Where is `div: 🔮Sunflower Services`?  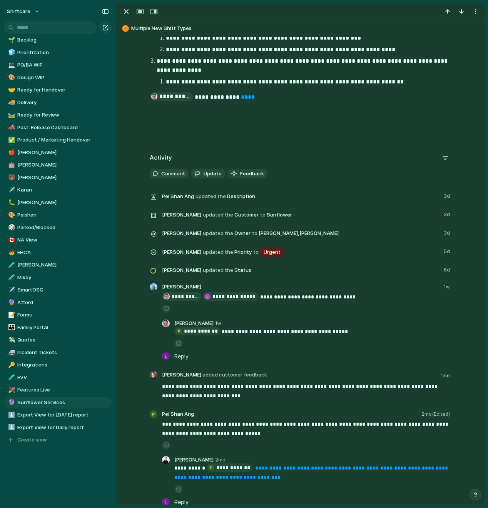 div: 🔮Sunflower Services is located at coordinates (58, 403).